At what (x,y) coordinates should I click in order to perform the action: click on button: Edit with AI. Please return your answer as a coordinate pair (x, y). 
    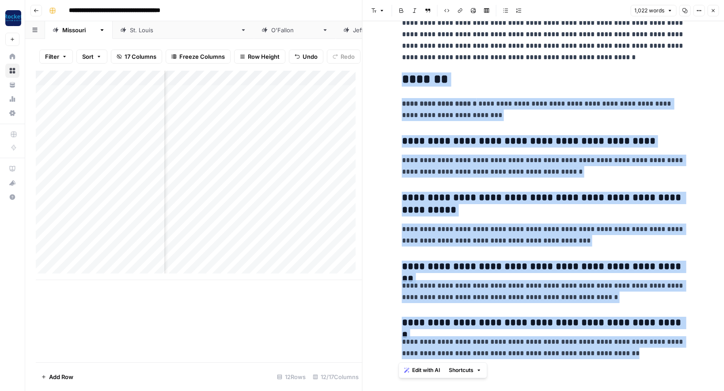
    Looking at the image, I should click on (422, 370).